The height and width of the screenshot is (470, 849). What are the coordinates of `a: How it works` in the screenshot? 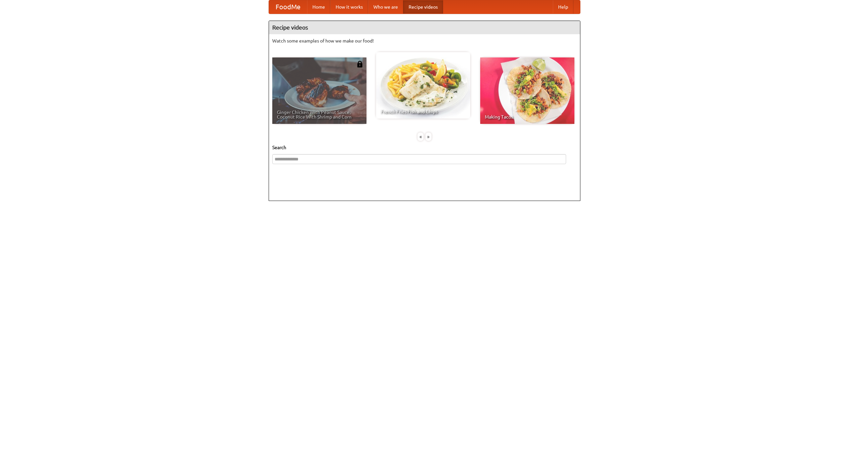 It's located at (349, 7).